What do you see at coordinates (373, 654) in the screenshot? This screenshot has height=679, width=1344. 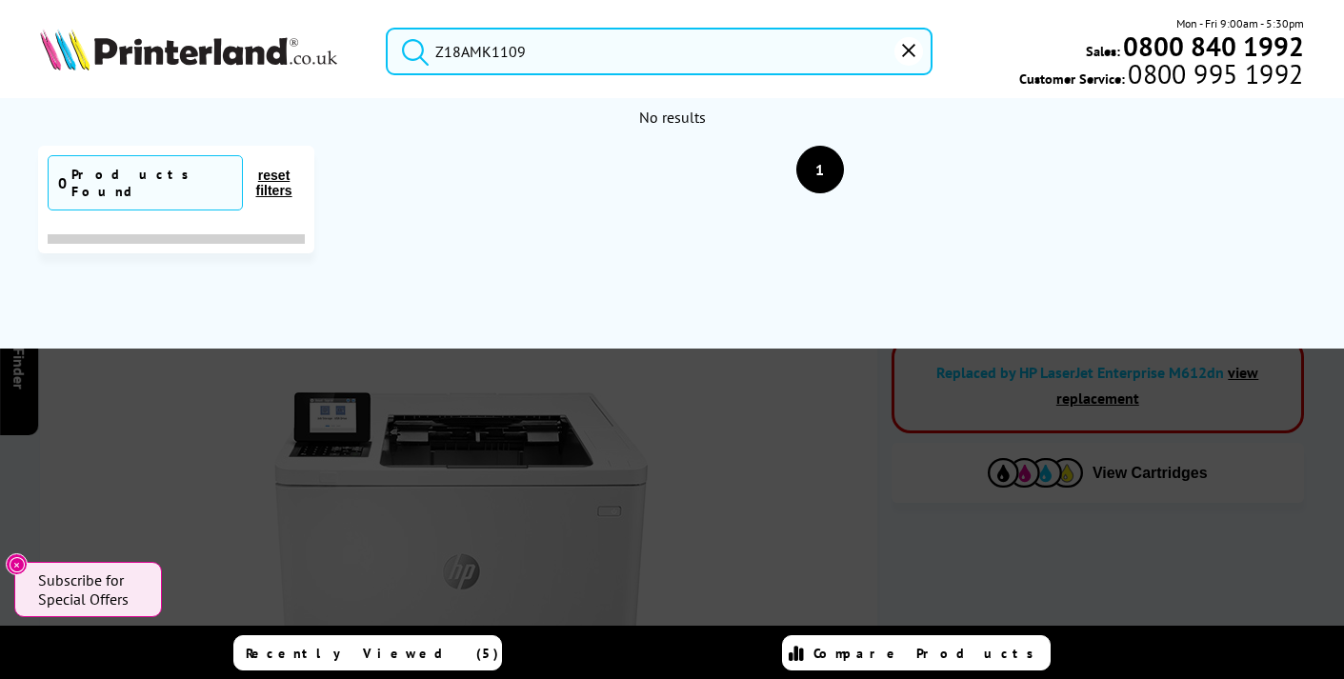 I see `span: Recently Viewed (5)` at bounding box center [373, 654].